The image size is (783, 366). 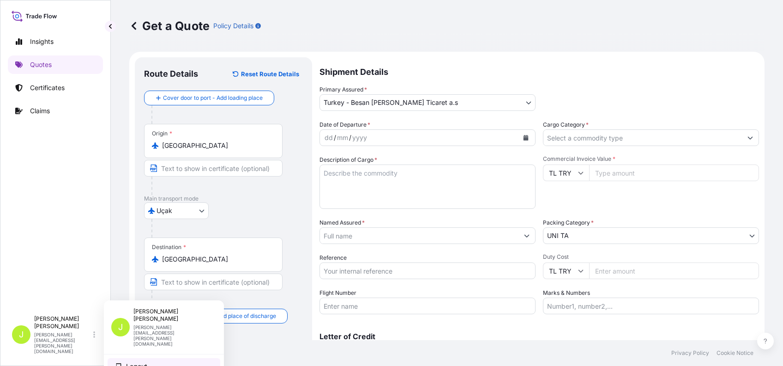 What do you see at coordinates (342, 223) in the screenshot?
I see `label: Named Assured` at bounding box center [342, 223].